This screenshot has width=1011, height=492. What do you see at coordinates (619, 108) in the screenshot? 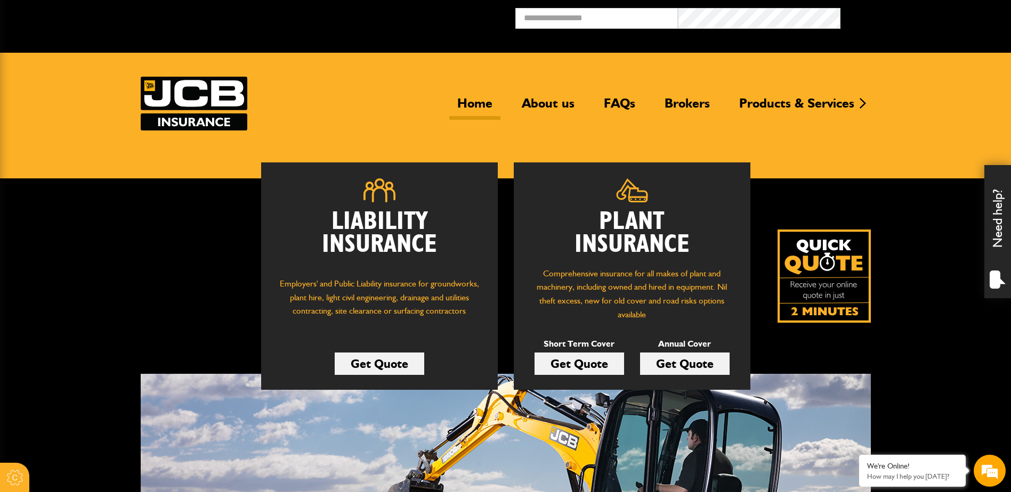
I see `a: FAQs` at bounding box center [619, 108].